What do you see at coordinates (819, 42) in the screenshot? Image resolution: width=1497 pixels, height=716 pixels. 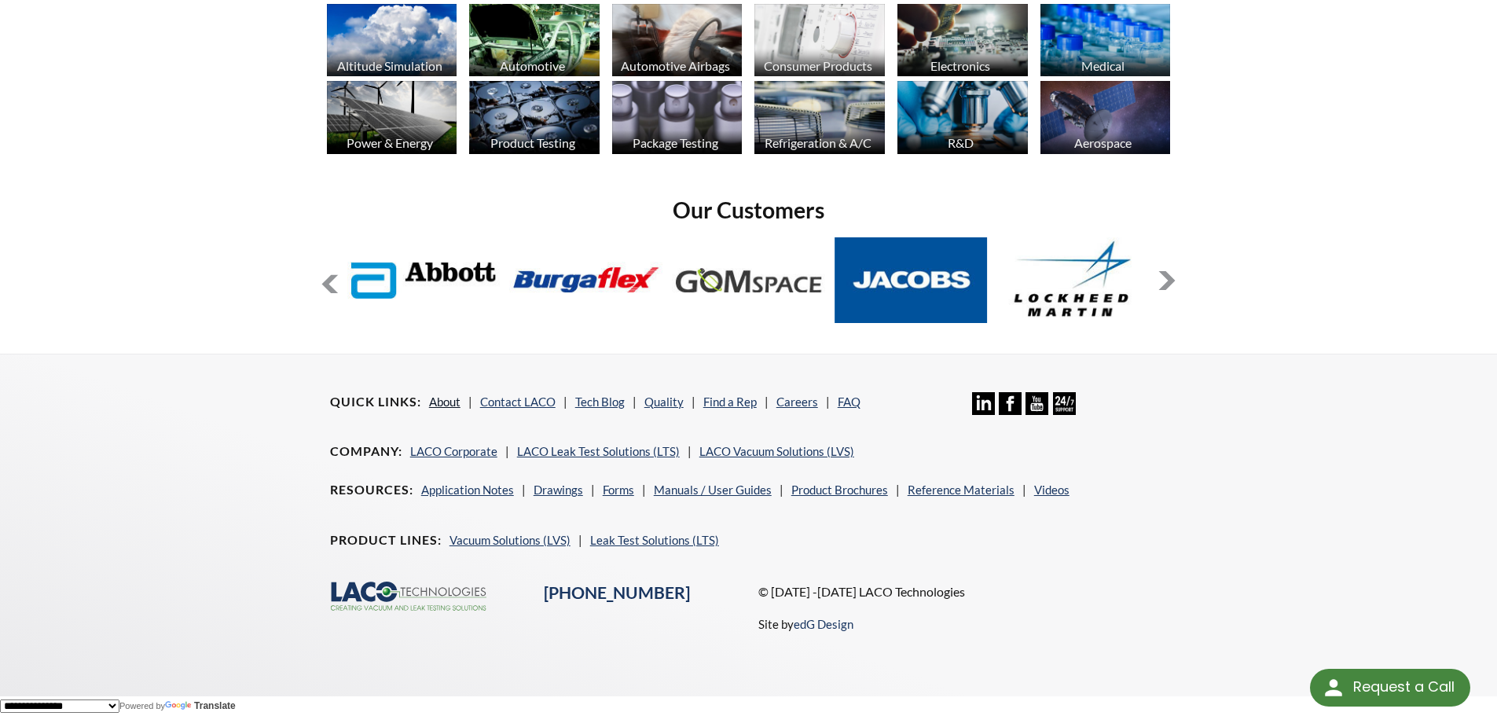 I see `a: Consumer Products` at bounding box center [819, 42].